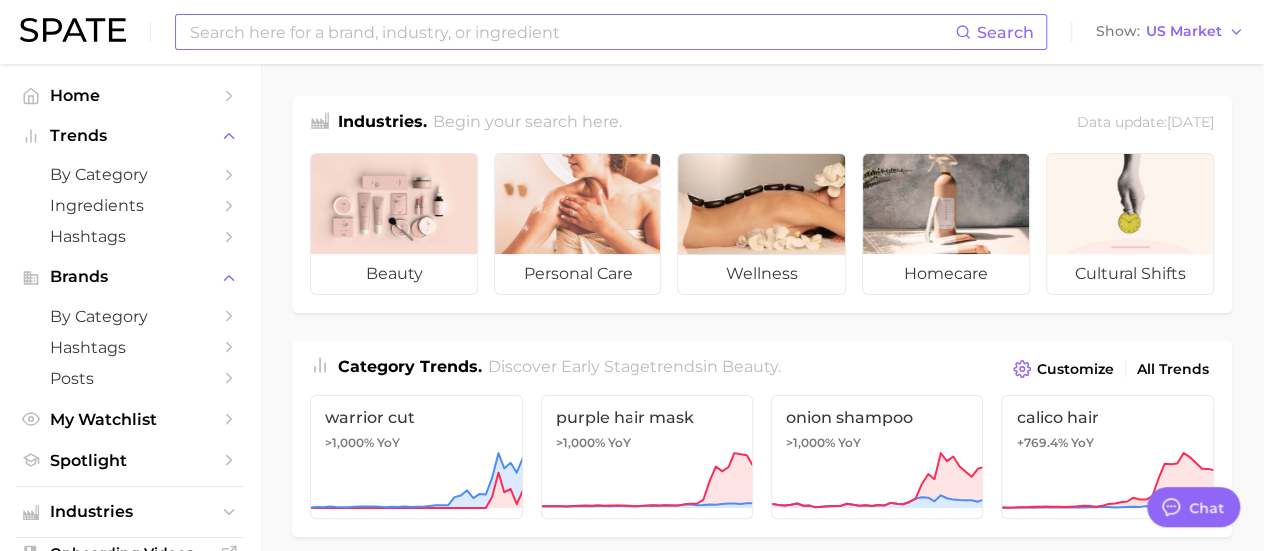 This screenshot has width=1264, height=551. What do you see at coordinates (416, 457) in the screenshot?
I see `a: warrior cut>1,000% YoY` at bounding box center [416, 457].